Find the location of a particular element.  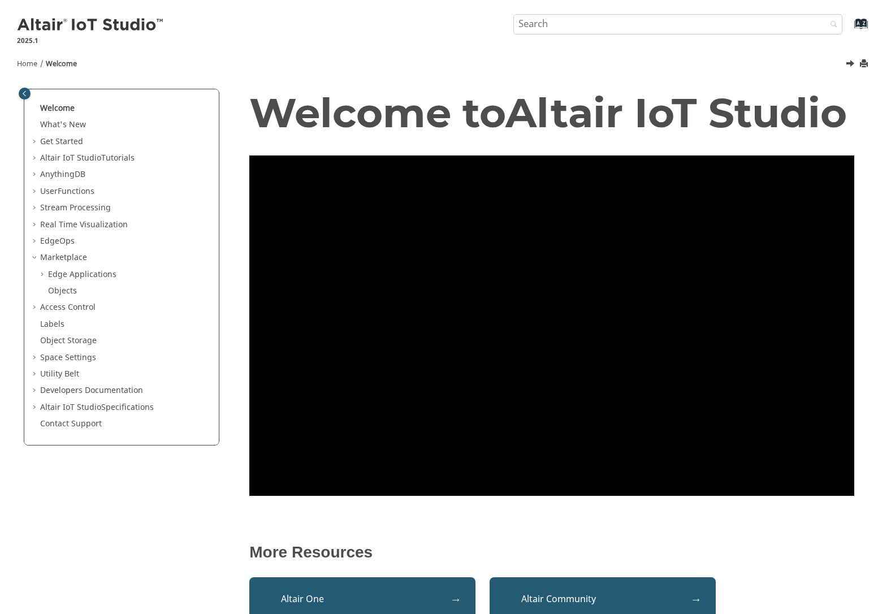

a: Edge Applications is located at coordinates (82, 274).